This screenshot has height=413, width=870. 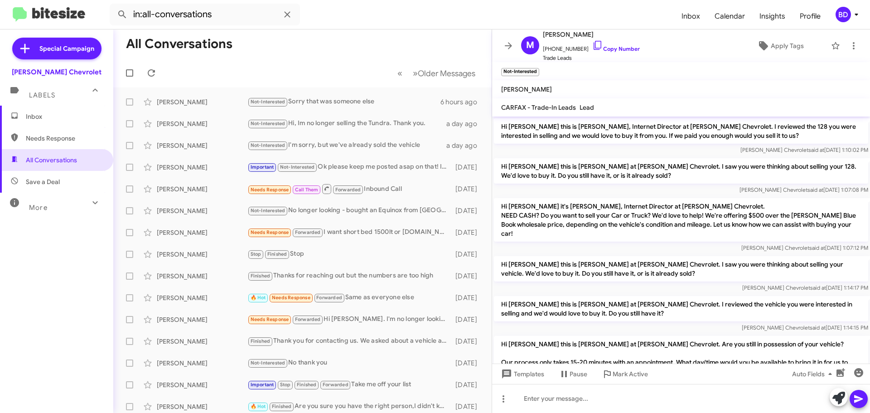 What do you see at coordinates (349, 406) in the screenshot?
I see `div: Are you sure you have the right person,I didn't know I had an appointment` at bounding box center [349, 406].